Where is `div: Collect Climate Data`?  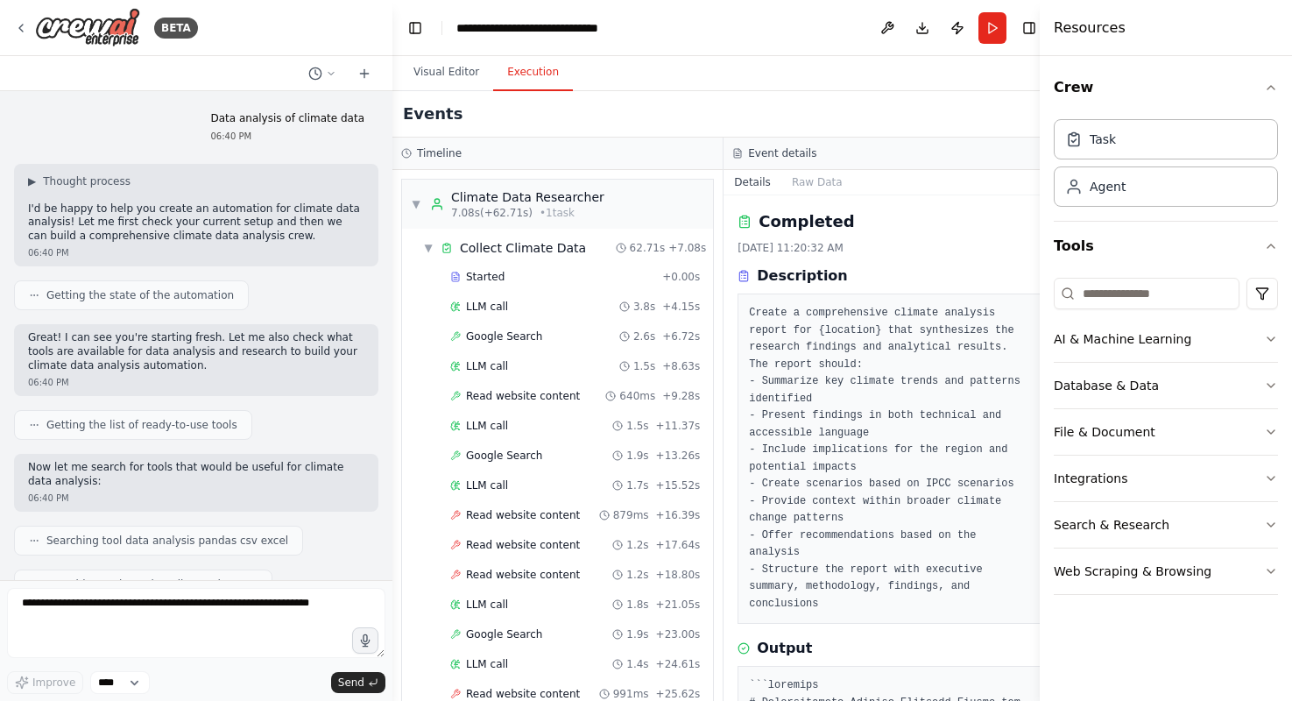 div: Collect Climate Data is located at coordinates (523, 248).